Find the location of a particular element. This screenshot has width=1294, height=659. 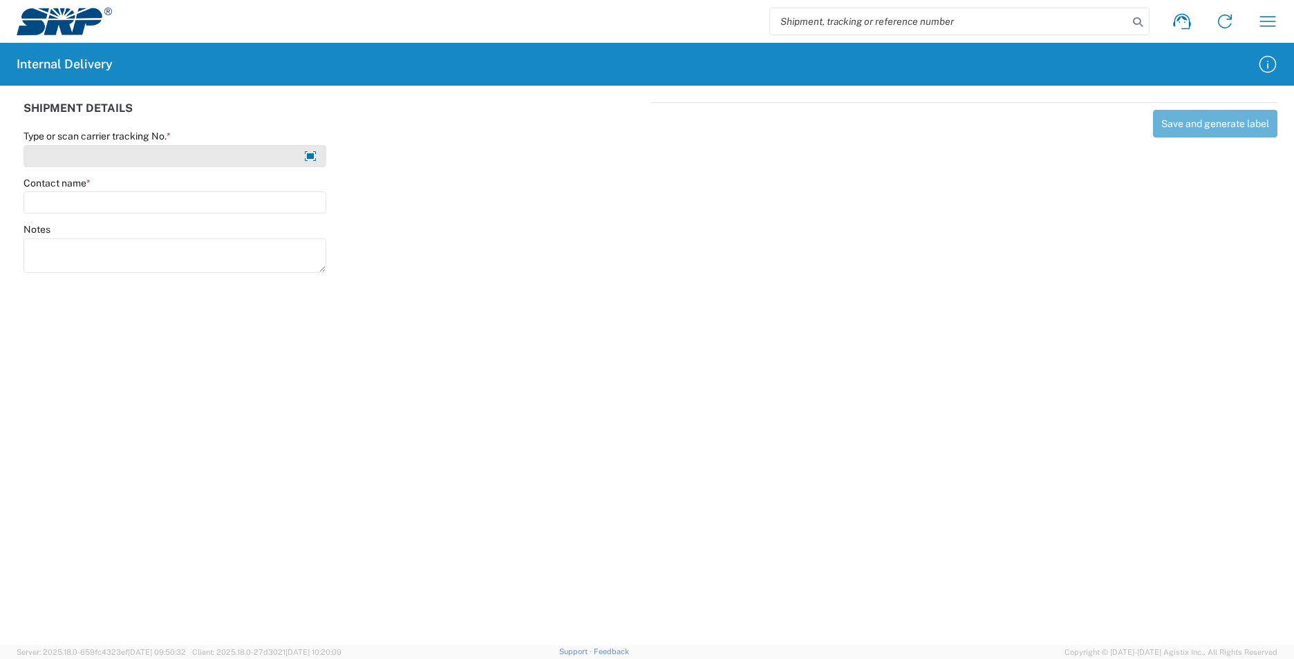

label: Notes is located at coordinates (37, 229).